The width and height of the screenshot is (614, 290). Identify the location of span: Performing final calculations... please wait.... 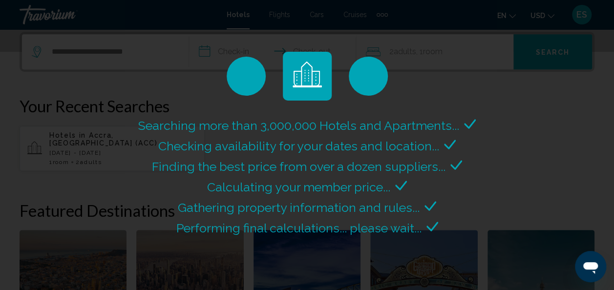
(299, 228).